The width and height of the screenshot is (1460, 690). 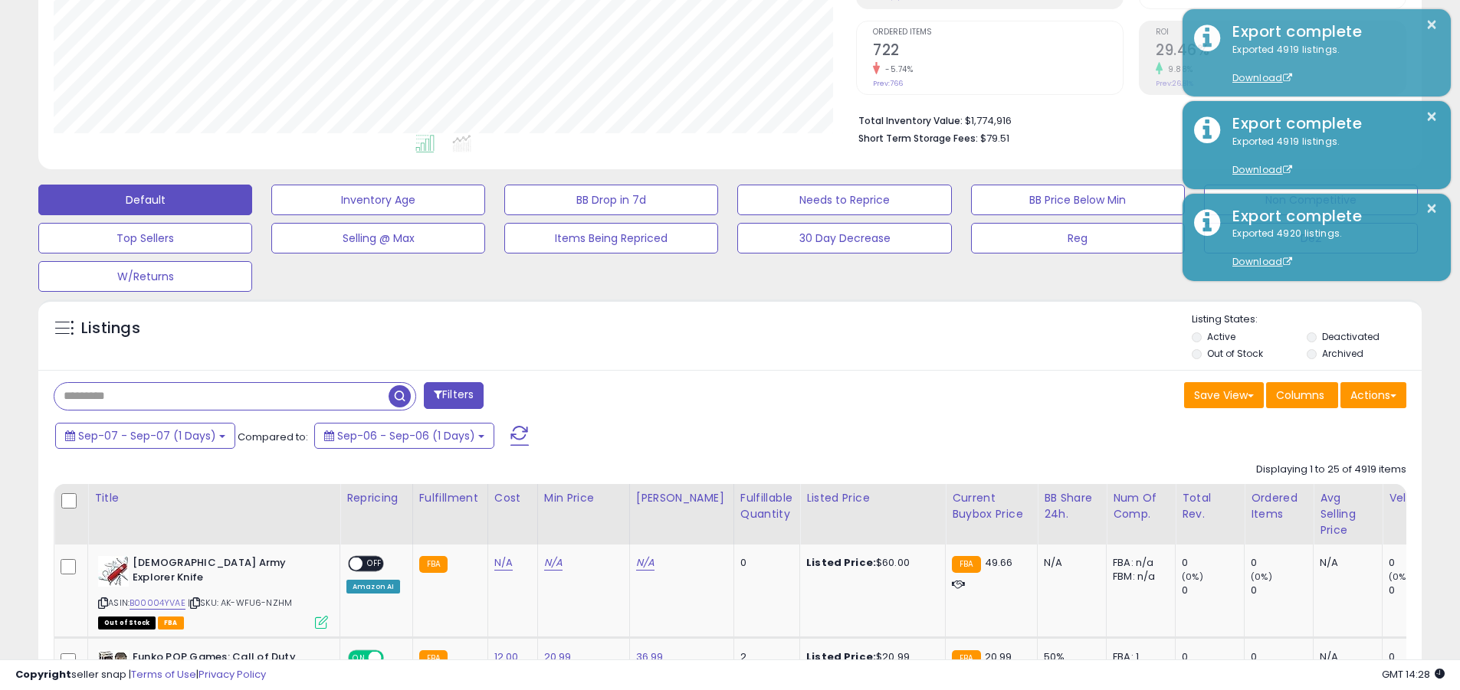 What do you see at coordinates (214, 498) in the screenshot?
I see `div: Title` at bounding box center [214, 498].